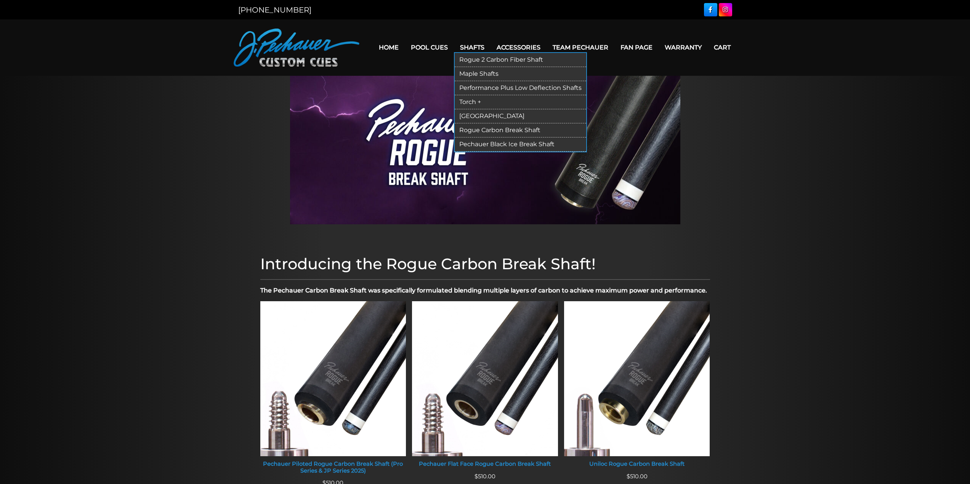 The height and width of the screenshot is (484, 970). I want to click on a: Uniloc Rogue Carbon Break Shaft Uniloc Rogue Carbon Break Shaft, so click(637, 387).